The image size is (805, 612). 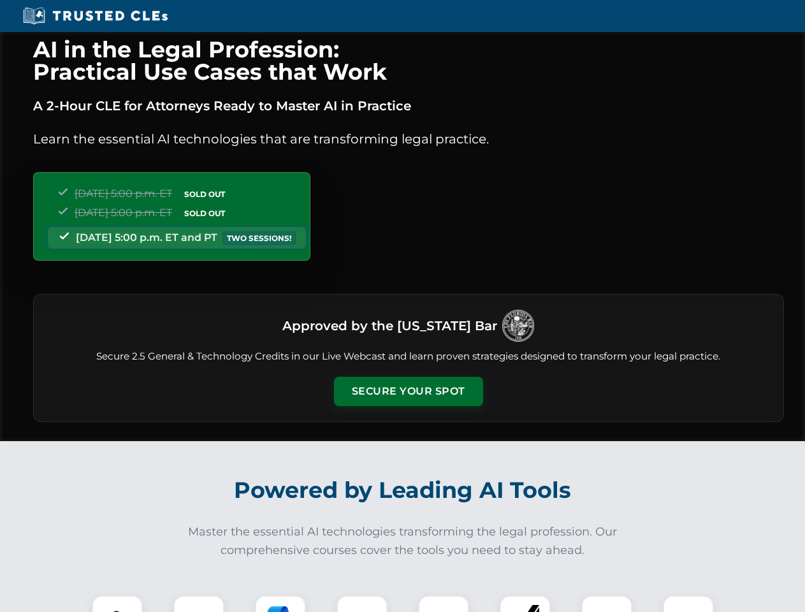 What do you see at coordinates (95, 16) in the screenshot?
I see `img: Trusted CLEs` at bounding box center [95, 16].